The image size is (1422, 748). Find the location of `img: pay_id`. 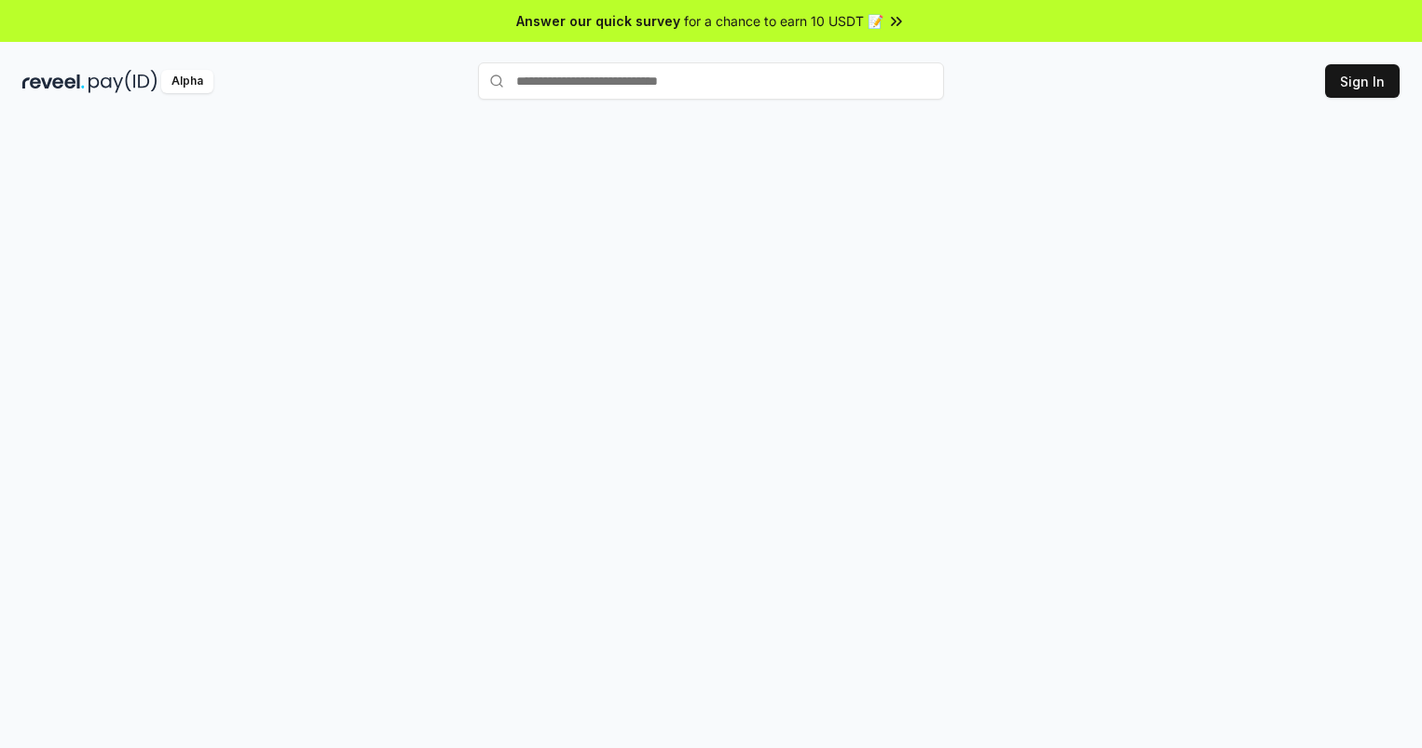

img: pay_id is located at coordinates (123, 81).